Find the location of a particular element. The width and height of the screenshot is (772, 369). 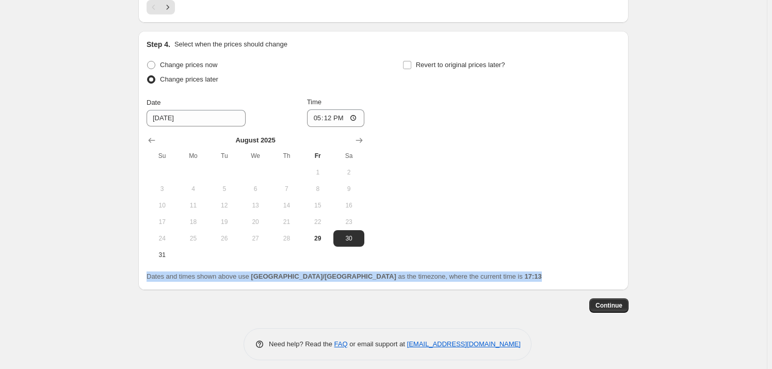

button: Monday August 11 2025 is located at coordinates (193, 205).